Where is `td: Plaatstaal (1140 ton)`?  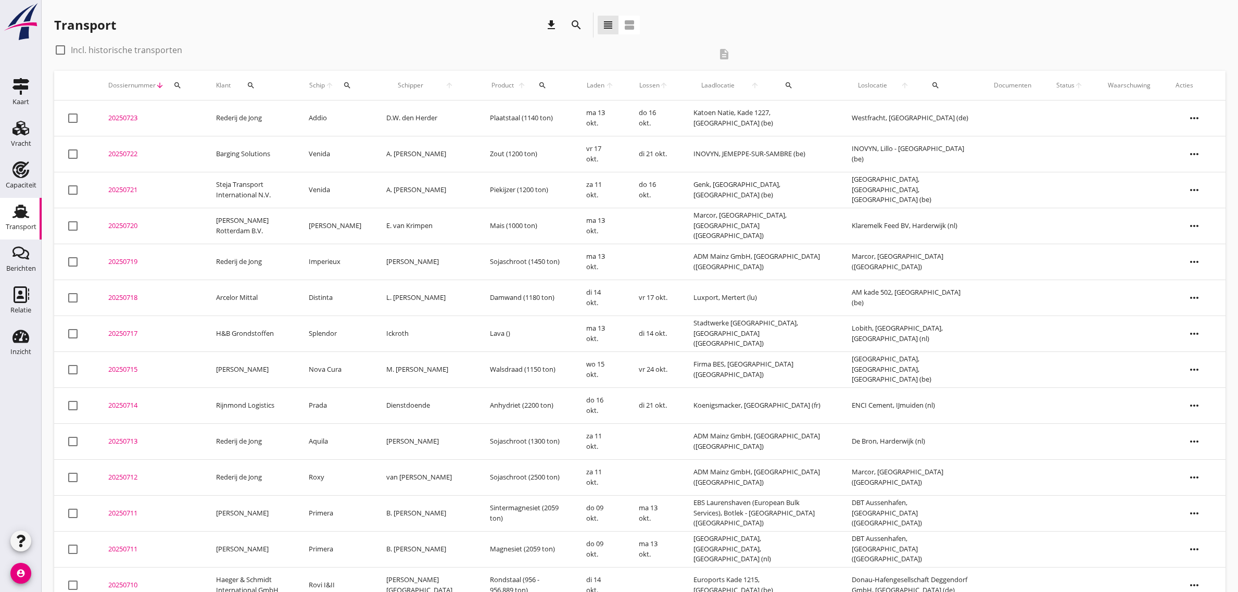
td: Plaatstaal (1140 ton) is located at coordinates (526, 118).